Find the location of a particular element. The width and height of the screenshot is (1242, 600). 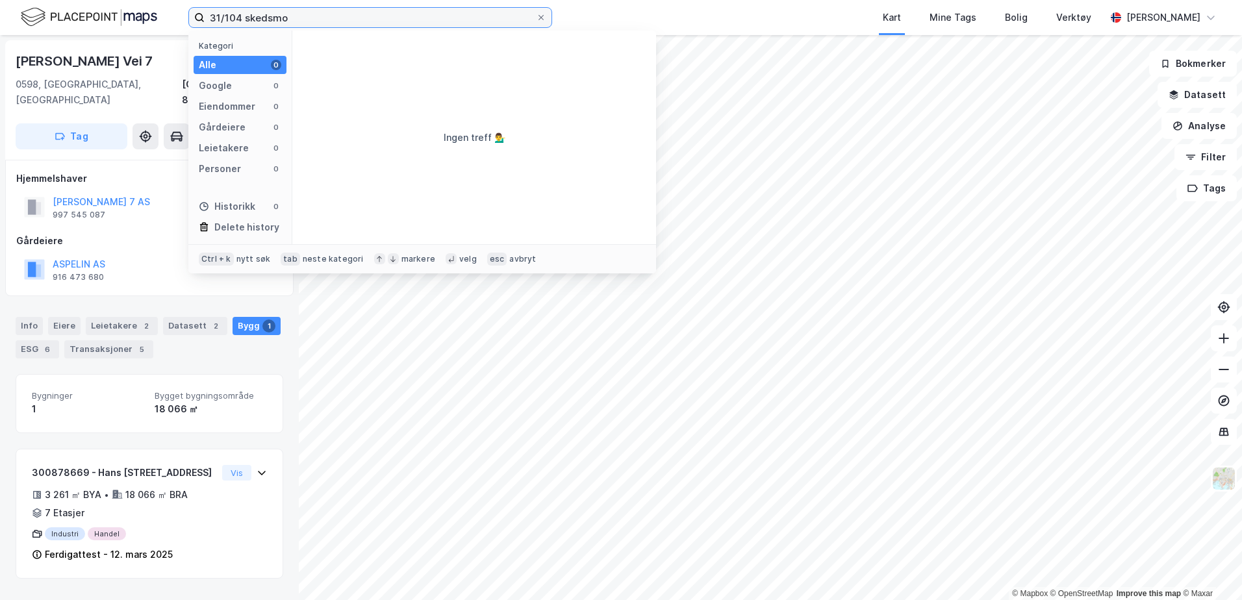

div: 7 Etasjer is located at coordinates (64, 513).